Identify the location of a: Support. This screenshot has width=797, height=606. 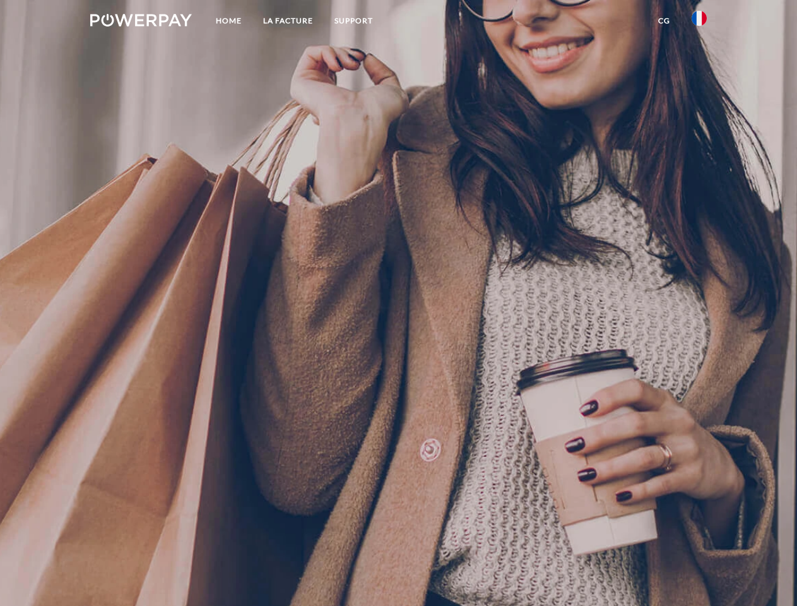
(353, 21).